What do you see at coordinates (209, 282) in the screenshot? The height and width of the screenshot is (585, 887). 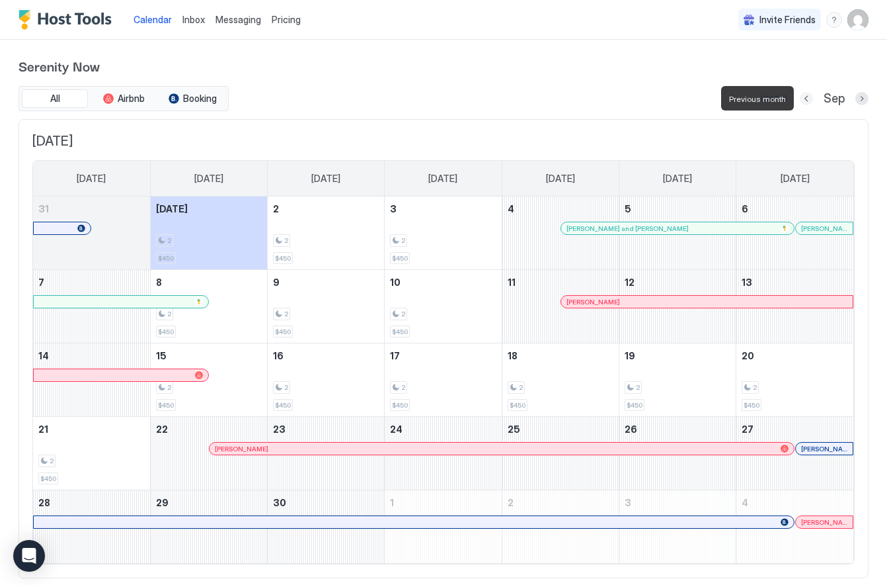 I see `a: September 8, 2025` at bounding box center [209, 282].